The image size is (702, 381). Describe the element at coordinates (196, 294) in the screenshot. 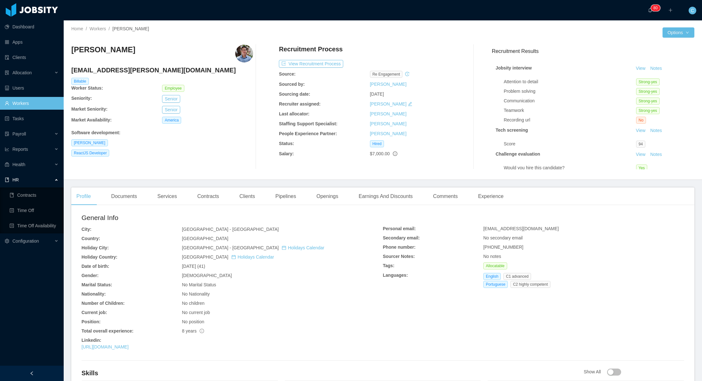

I see `span: No Nationality` at that location.